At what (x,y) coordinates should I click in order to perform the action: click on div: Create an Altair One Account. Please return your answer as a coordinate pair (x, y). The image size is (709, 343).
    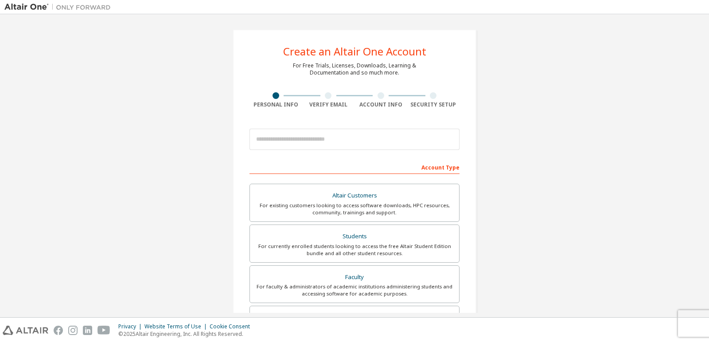
    Looking at the image, I should click on (355, 51).